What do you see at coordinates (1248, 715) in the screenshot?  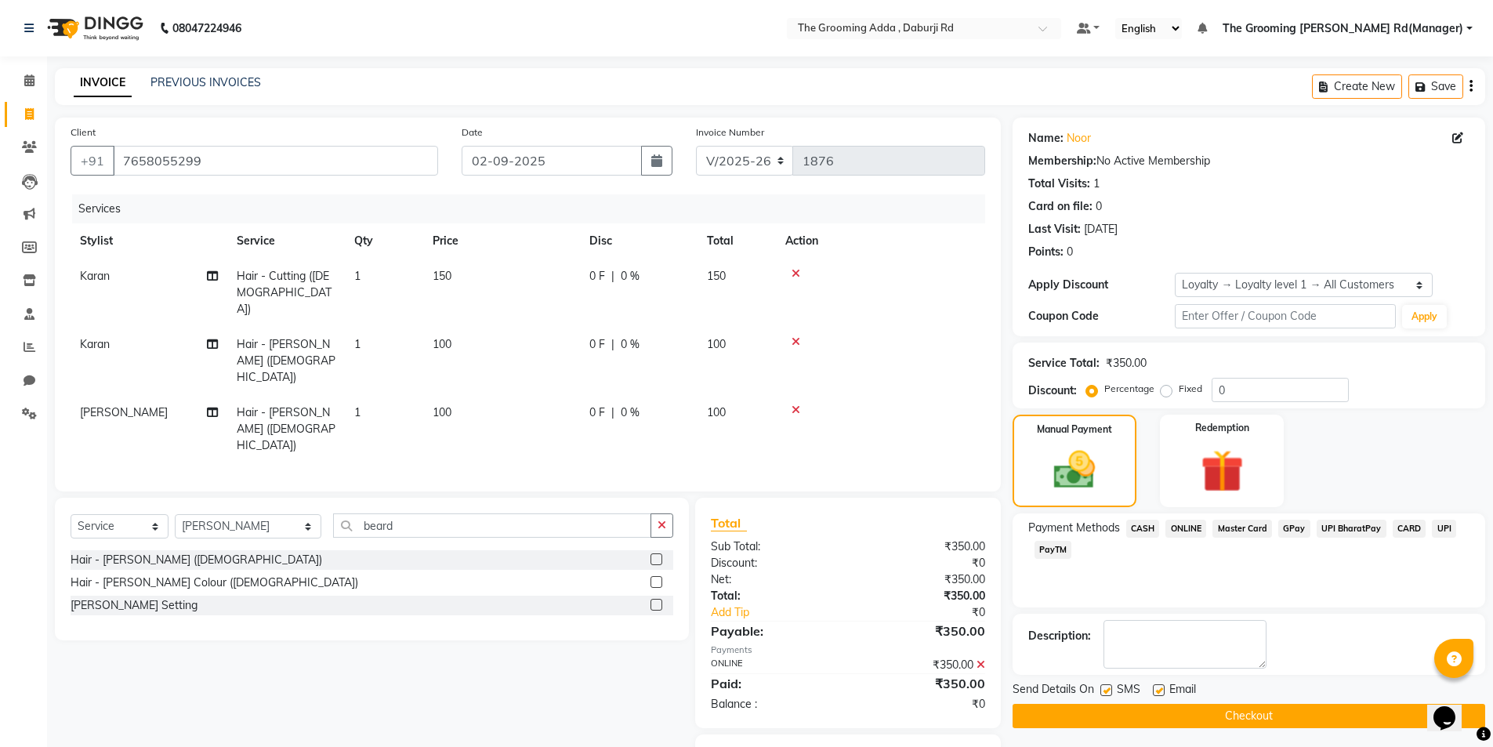 I see `button: Checkout` at bounding box center [1248, 715].